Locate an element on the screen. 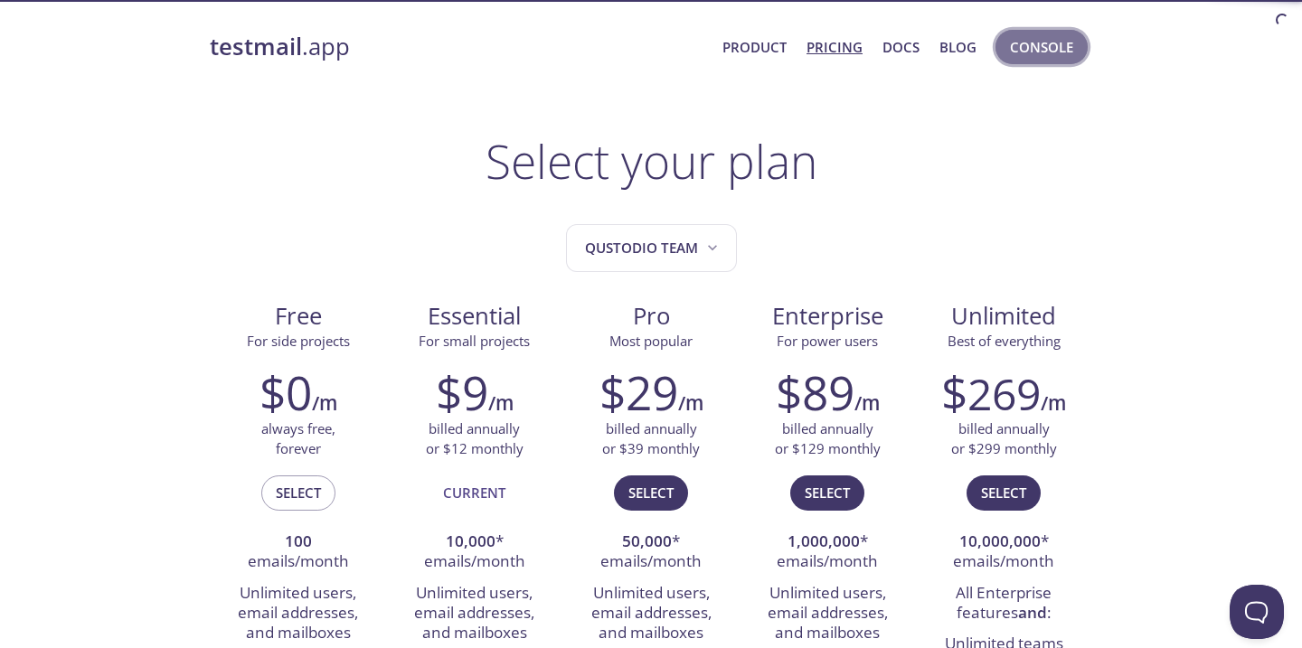 This screenshot has width=1302, height=648. a: Docs is located at coordinates (901, 47).